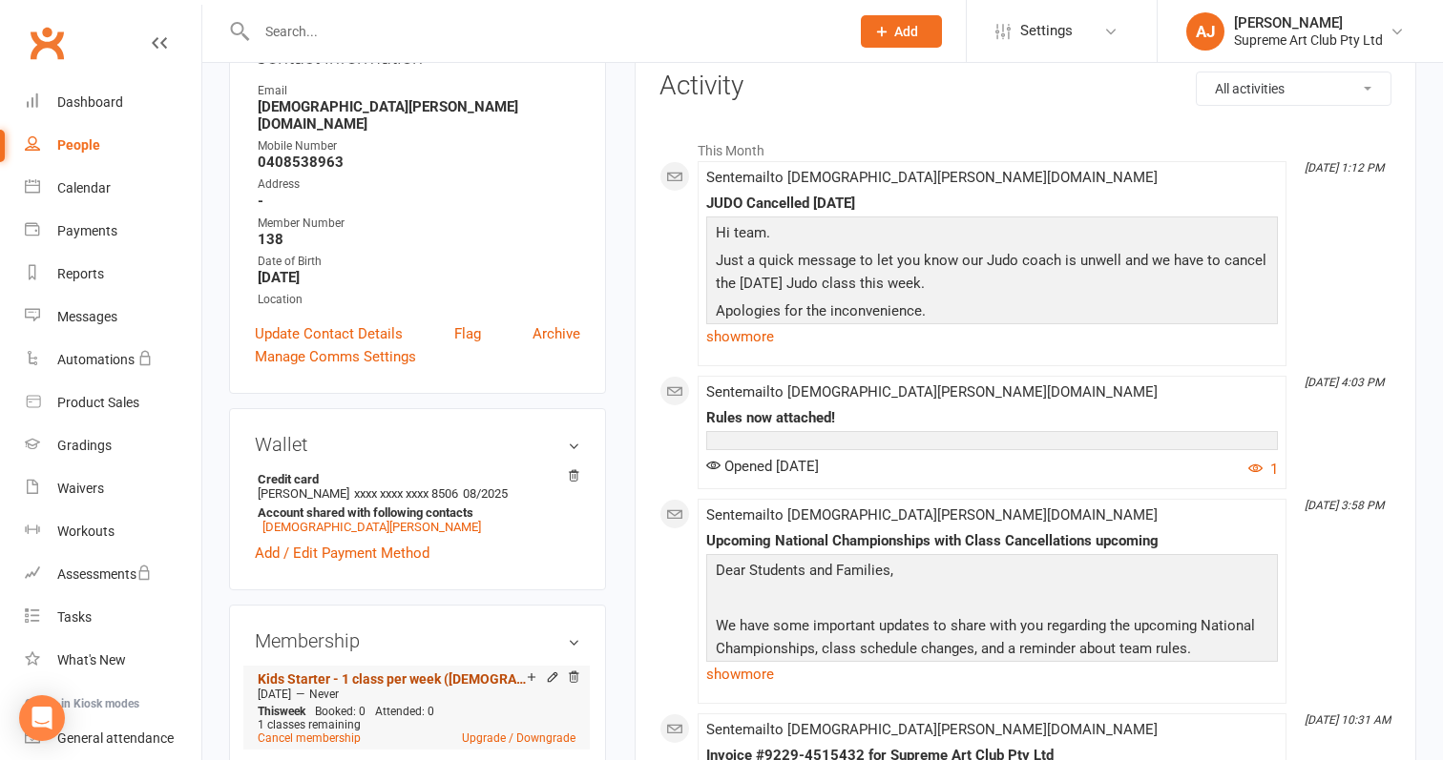 This screenshot has width=1443, height=760. I want to click on div: Rules now attached!, so click(991, 418).